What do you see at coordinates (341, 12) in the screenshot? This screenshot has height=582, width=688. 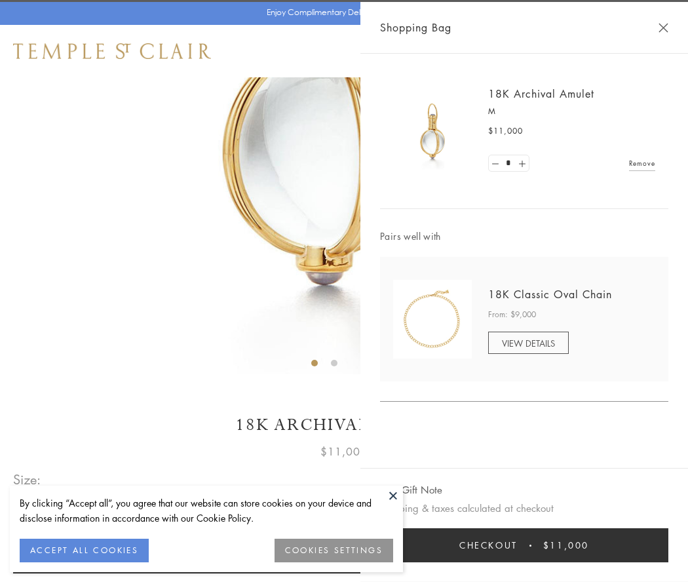 I see `p: Enjoy Complimentary Delivery & Returns` at bounding box center [341, 12].